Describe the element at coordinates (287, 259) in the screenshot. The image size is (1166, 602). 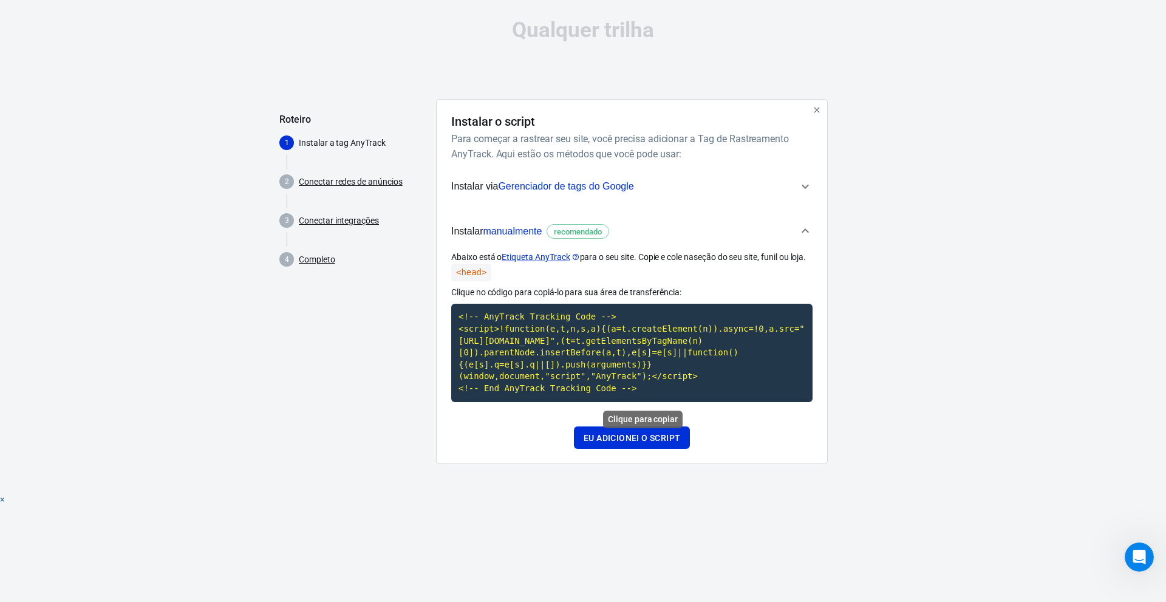
I see `text: 4` at that location.